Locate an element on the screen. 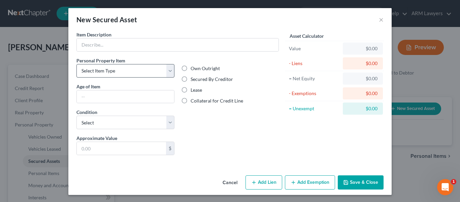 This screenshot has height=202, width=460. label: Asset Calculator is located at coordinates (307, 36).